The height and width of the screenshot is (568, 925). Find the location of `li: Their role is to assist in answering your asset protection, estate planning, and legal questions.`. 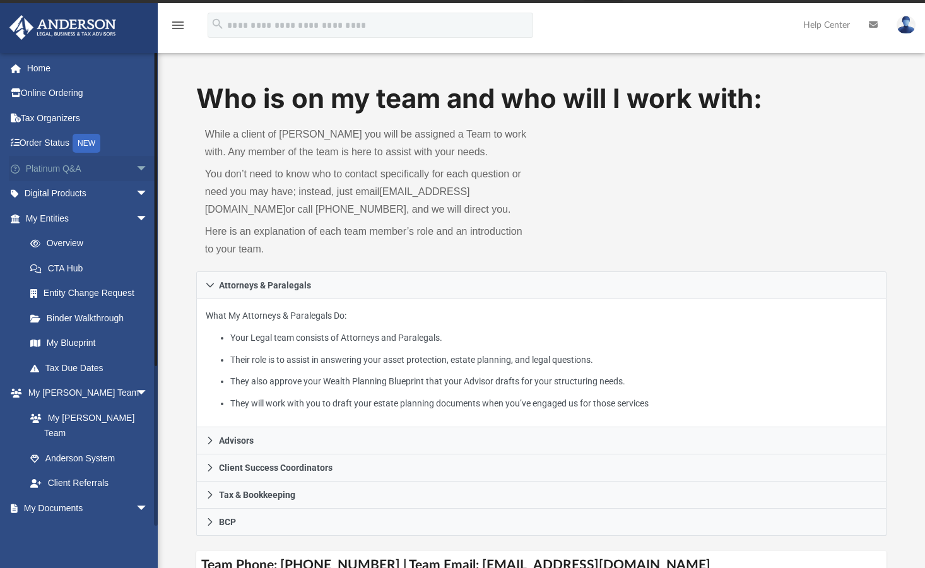

li: Their role is to assist in answering your asset protection, estate planning, and legal questions. is located at coordinates (553, 360).